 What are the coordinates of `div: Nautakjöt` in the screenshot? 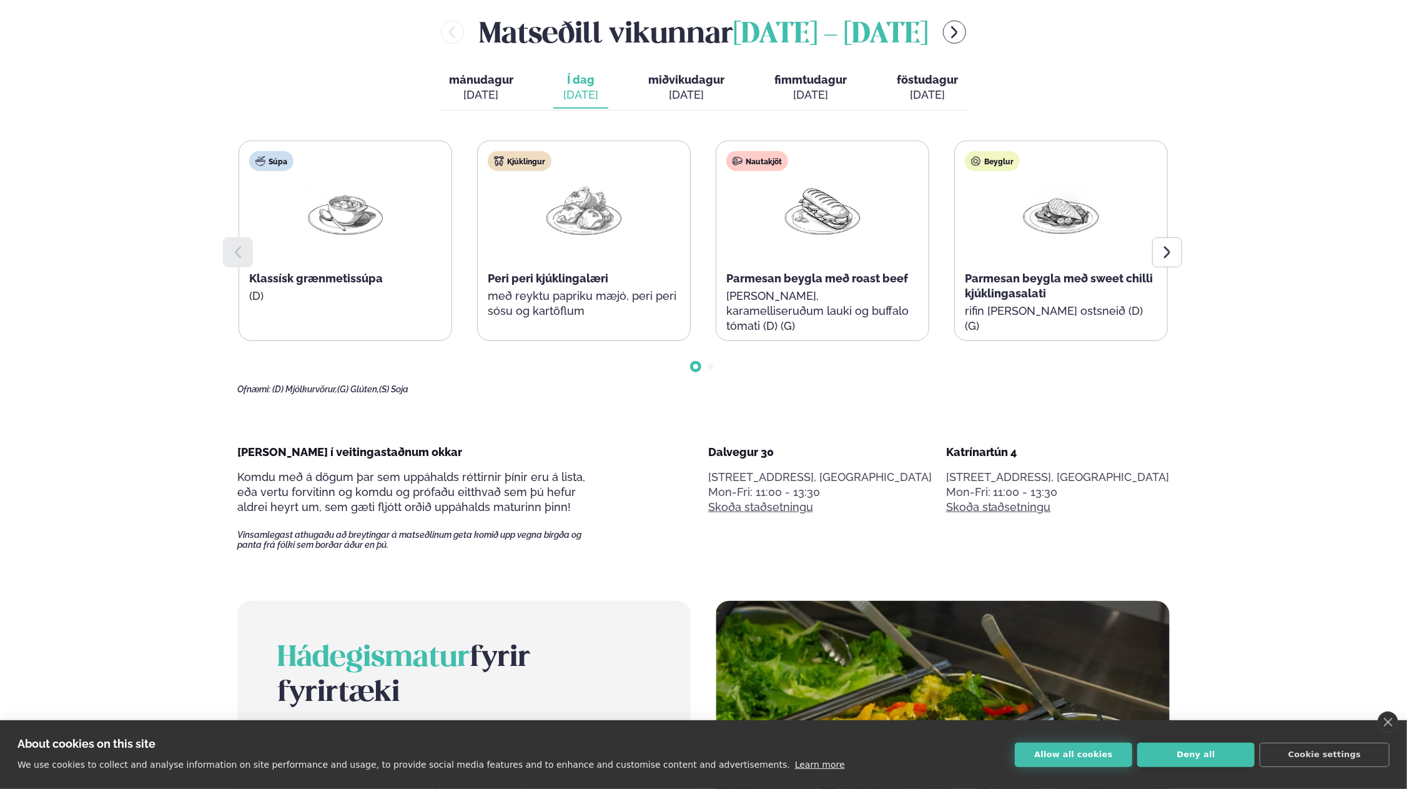 It's located at (757, 161).